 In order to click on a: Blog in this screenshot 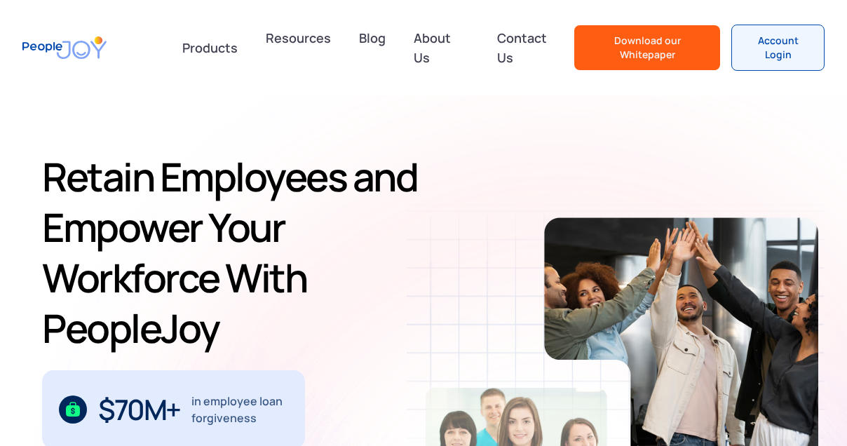, I will do `click(372, 48)`.